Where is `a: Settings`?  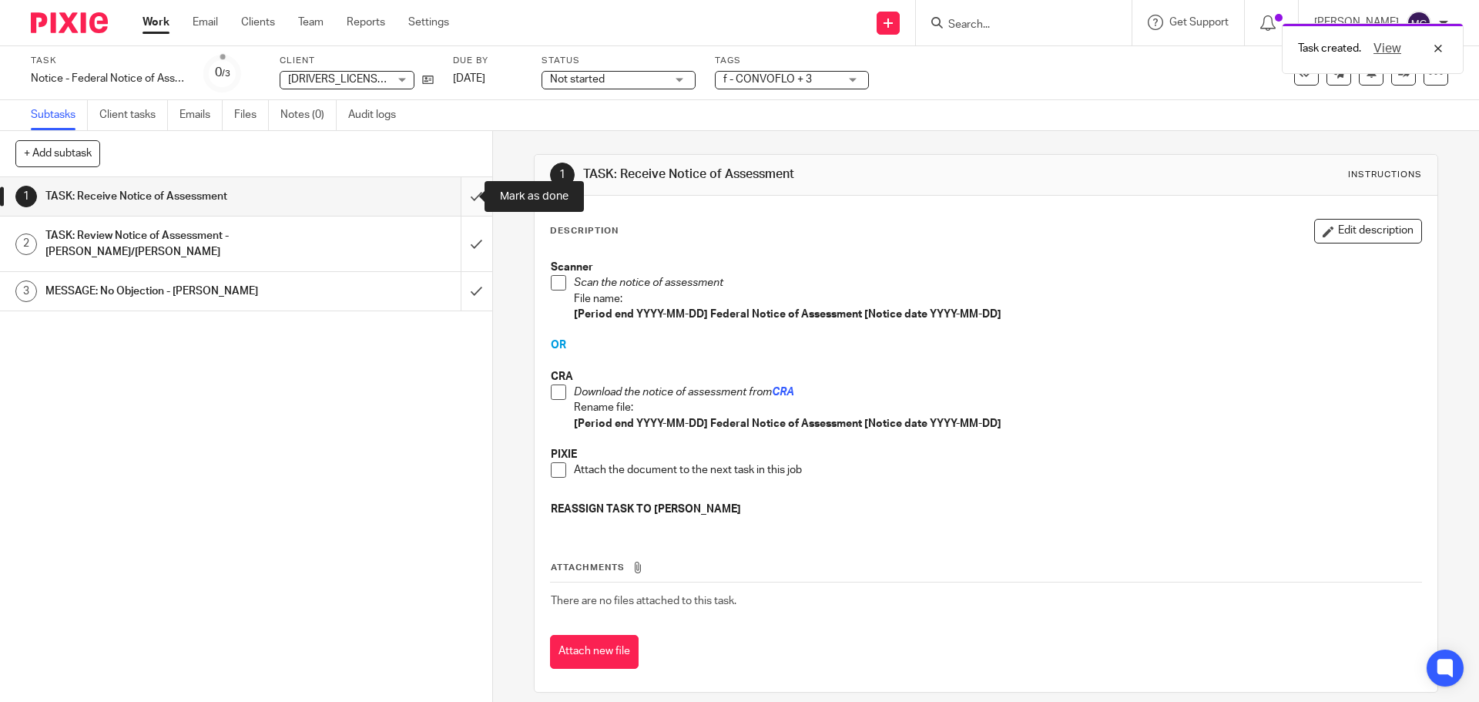 a: Settings is located at coordinates (428, 22).